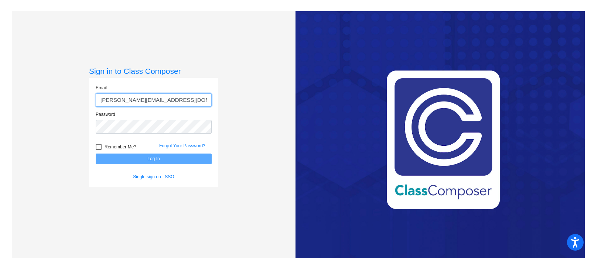 The height and width of the screenshot is (258, 591). I want to click on label: Password, so click(105, 115).